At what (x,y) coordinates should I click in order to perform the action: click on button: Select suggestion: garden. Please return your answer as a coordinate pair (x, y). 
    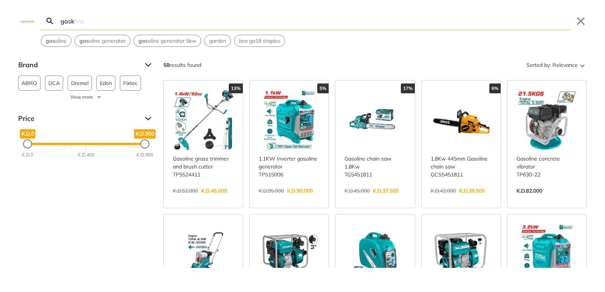
    Looking at the image, I should click on (217, 41).